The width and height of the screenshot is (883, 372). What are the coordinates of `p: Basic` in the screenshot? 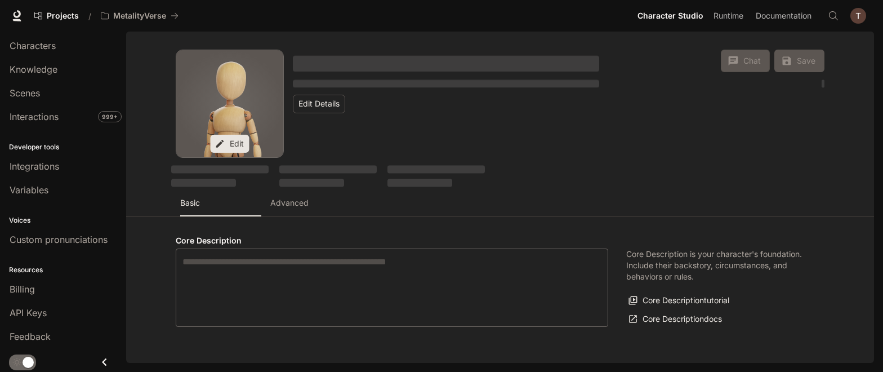 It's located at (190, 203).